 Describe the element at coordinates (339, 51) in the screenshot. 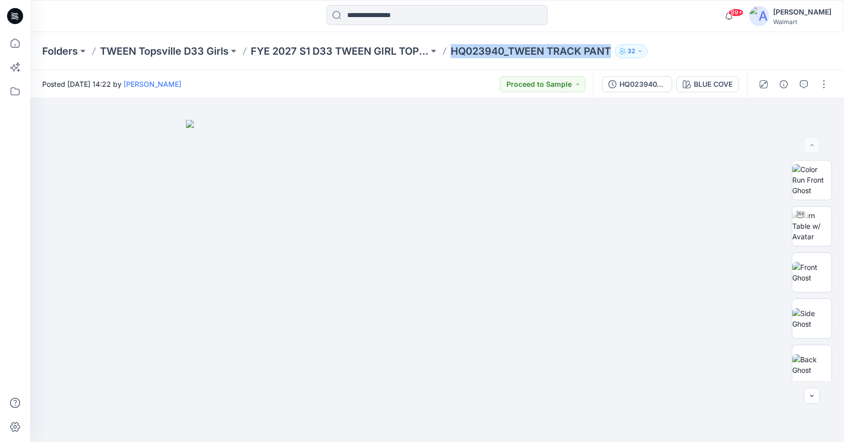

I see `a: FYE 2027 S1 D33 TWEEN GIRL TOPSVILLE` at that location.